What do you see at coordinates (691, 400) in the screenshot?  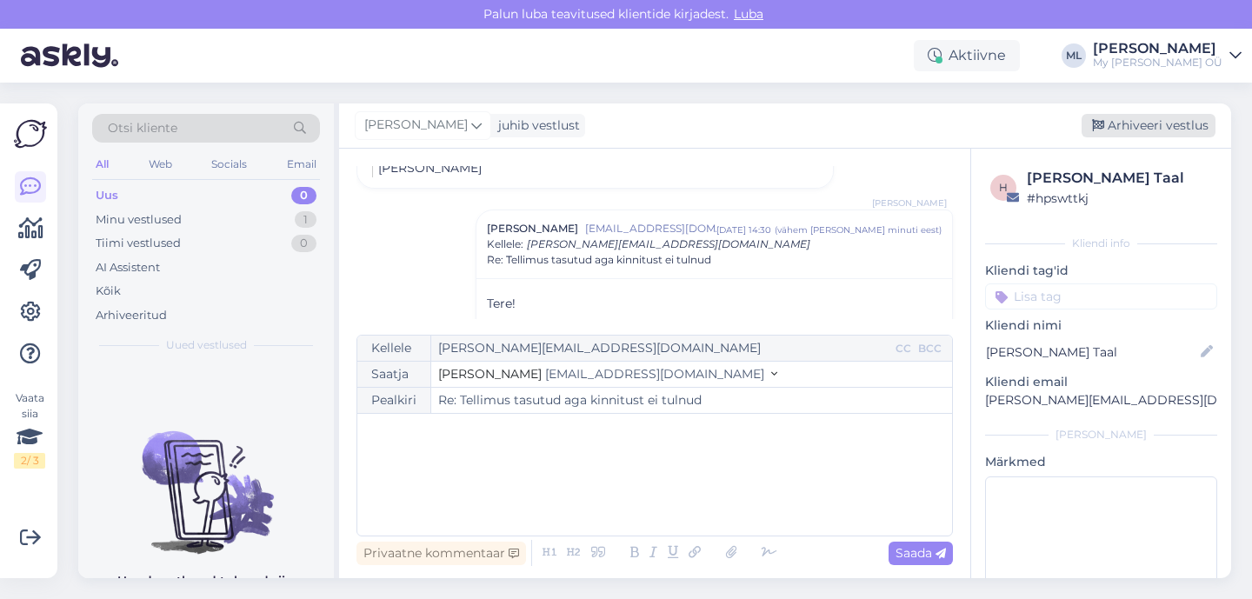 I see `input: Write subject here...` at bounding box center [691, 400].